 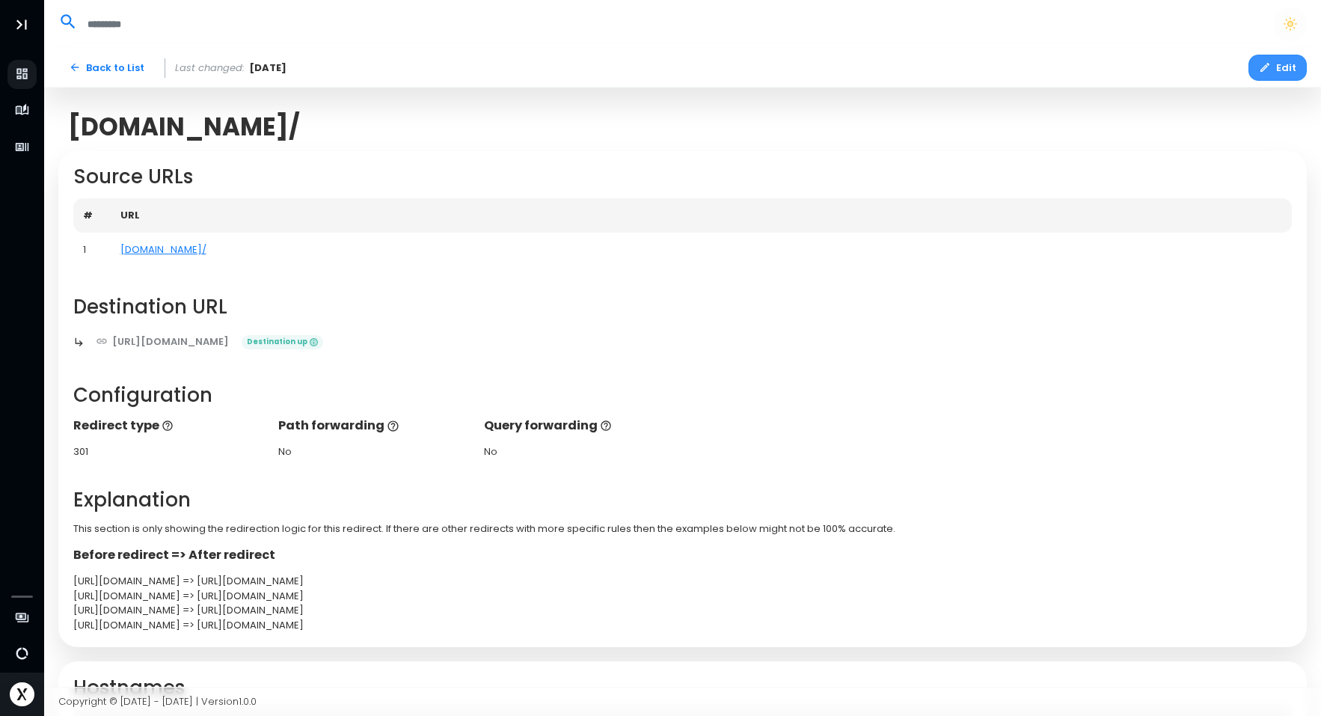 I want to click on h2: Explanation, so click(x=683, y=500).